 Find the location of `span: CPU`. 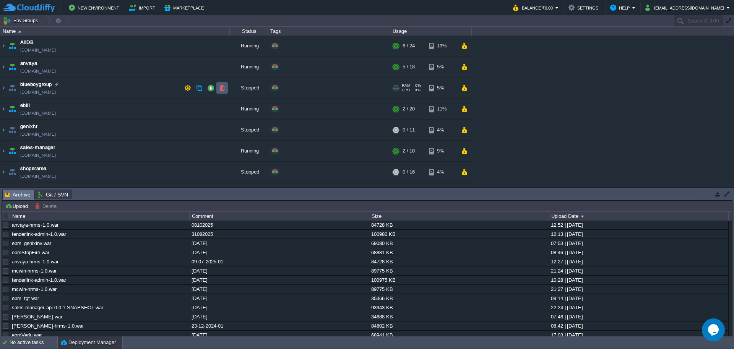

span: CPU is located at coordinates (406, 90).